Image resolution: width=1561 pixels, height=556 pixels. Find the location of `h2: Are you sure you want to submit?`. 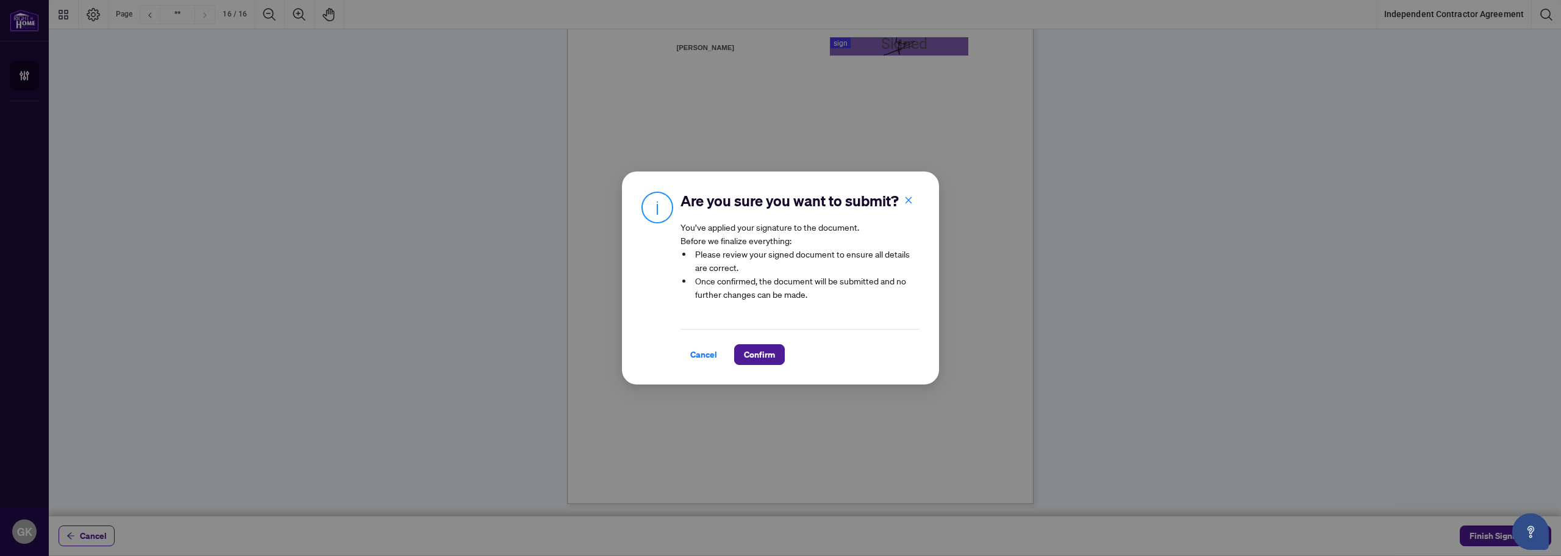

h2: Are you sure you want to submit? is located at coordinates (800, 201).